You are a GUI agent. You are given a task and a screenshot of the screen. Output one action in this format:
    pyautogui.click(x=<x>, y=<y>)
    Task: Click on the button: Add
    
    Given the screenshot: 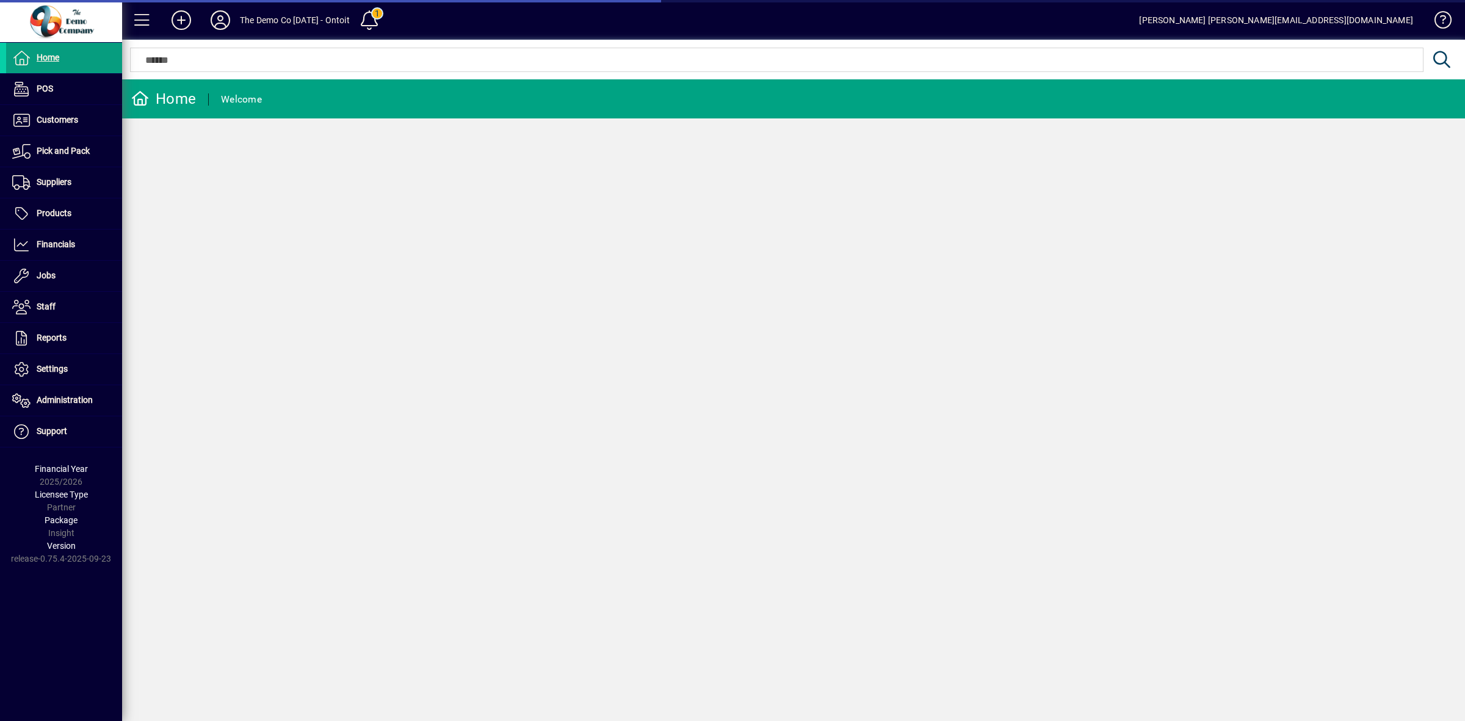 What is the action you would take?
    pyautogui.click(x=181, y=20)
    